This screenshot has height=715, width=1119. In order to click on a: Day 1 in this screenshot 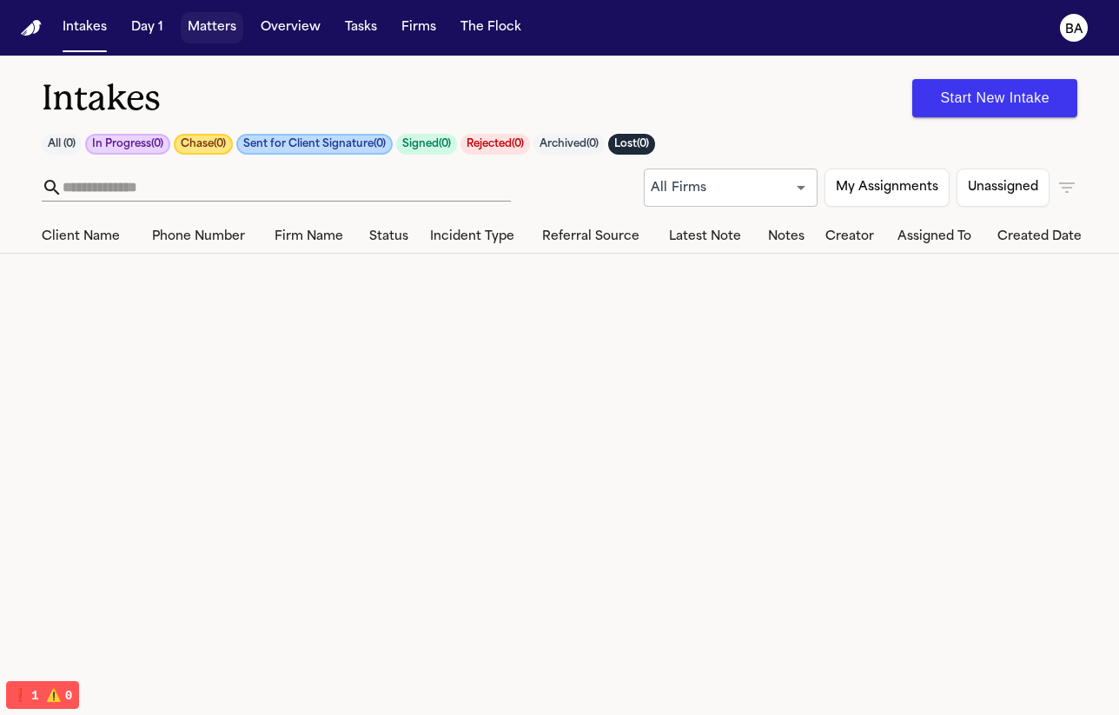, I will do `click(147, 28)`.